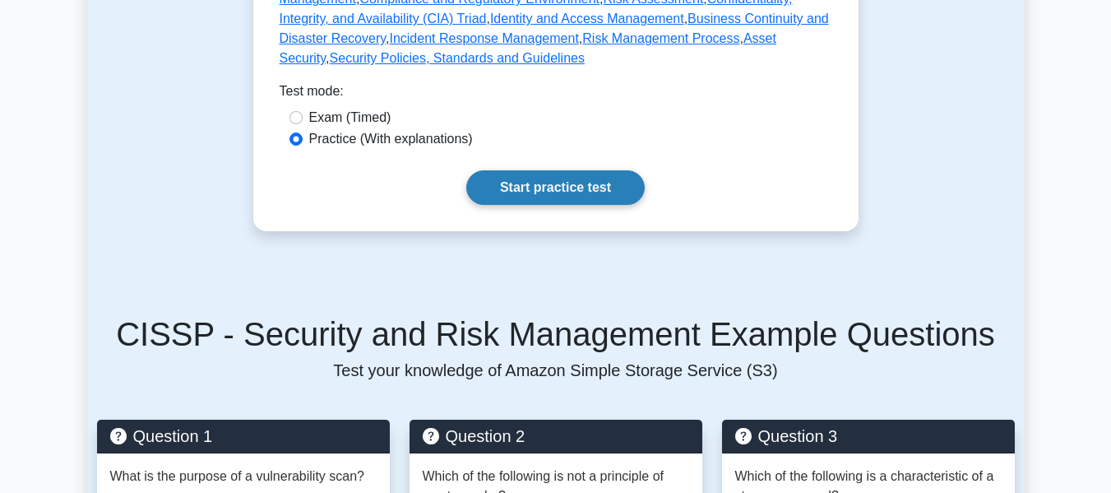 This screenshot has height=493, width=1111. Describe the element at coordinates (556, 436) in the screenshot. I see `h5: Question 2` at that location.